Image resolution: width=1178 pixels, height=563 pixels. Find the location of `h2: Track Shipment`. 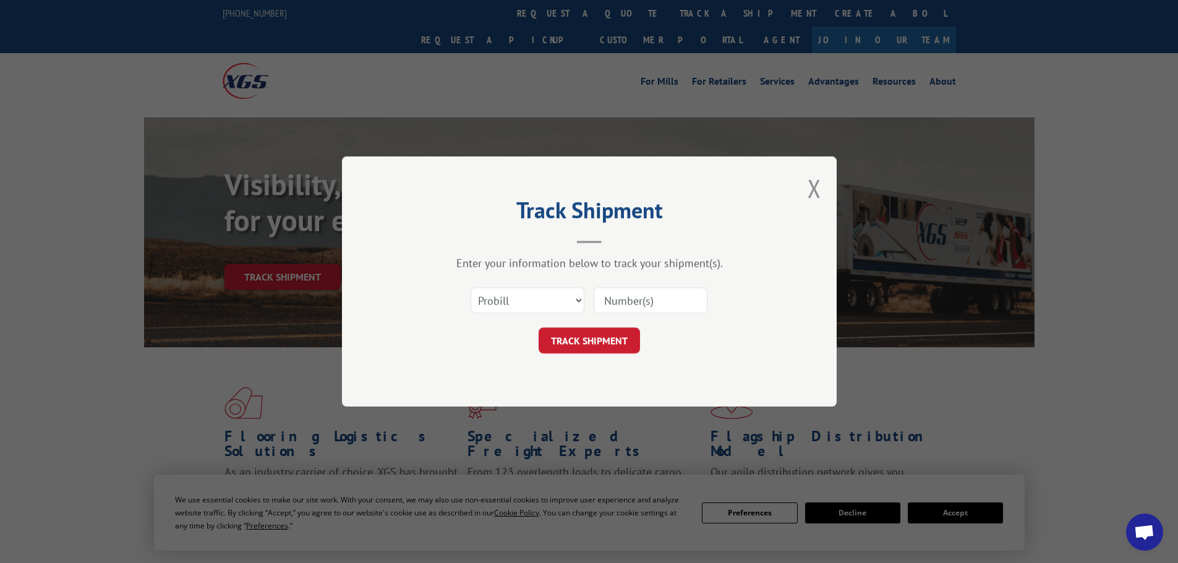

h2: Track Shipment is located at coordinates (589, 213).